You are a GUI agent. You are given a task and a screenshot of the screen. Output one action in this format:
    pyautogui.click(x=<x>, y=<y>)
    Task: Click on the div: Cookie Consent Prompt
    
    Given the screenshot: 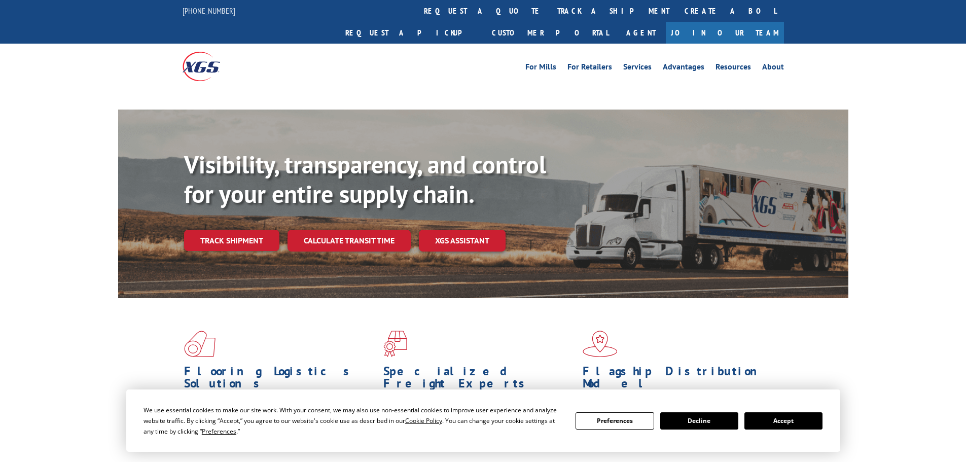 What is the action you would take?
    pyautogui.click(x=483, y=420)
    